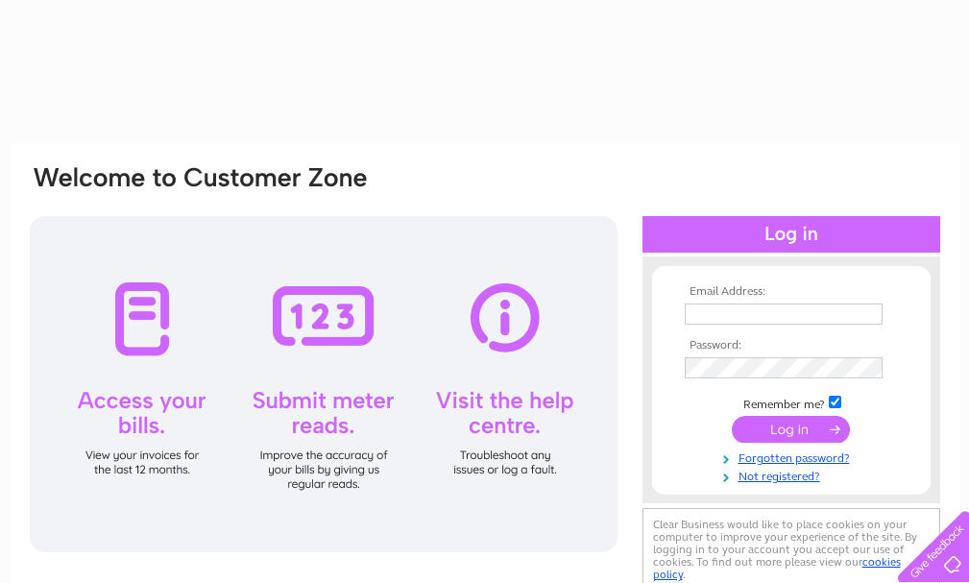  What do you see at coordinates (791, 402) in the screenshot?
I see `td: Remember me?` at bounding box center [791, 402].